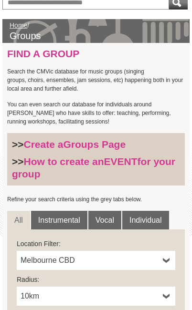 This screenshot has width=192, height=310. What do you see at coordinates (59, 220) in the screenshot?
I see `a: Instrumental` at bounding box center [59, 220].